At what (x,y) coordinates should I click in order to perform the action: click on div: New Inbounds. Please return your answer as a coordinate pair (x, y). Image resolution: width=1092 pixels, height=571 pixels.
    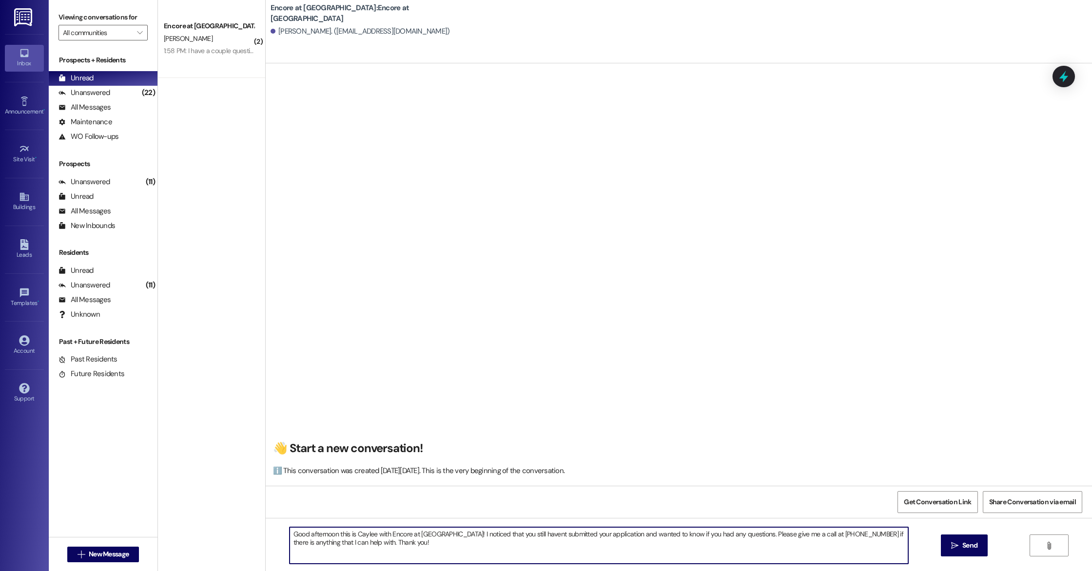
    Looking at the image, I should click on (87, 226).